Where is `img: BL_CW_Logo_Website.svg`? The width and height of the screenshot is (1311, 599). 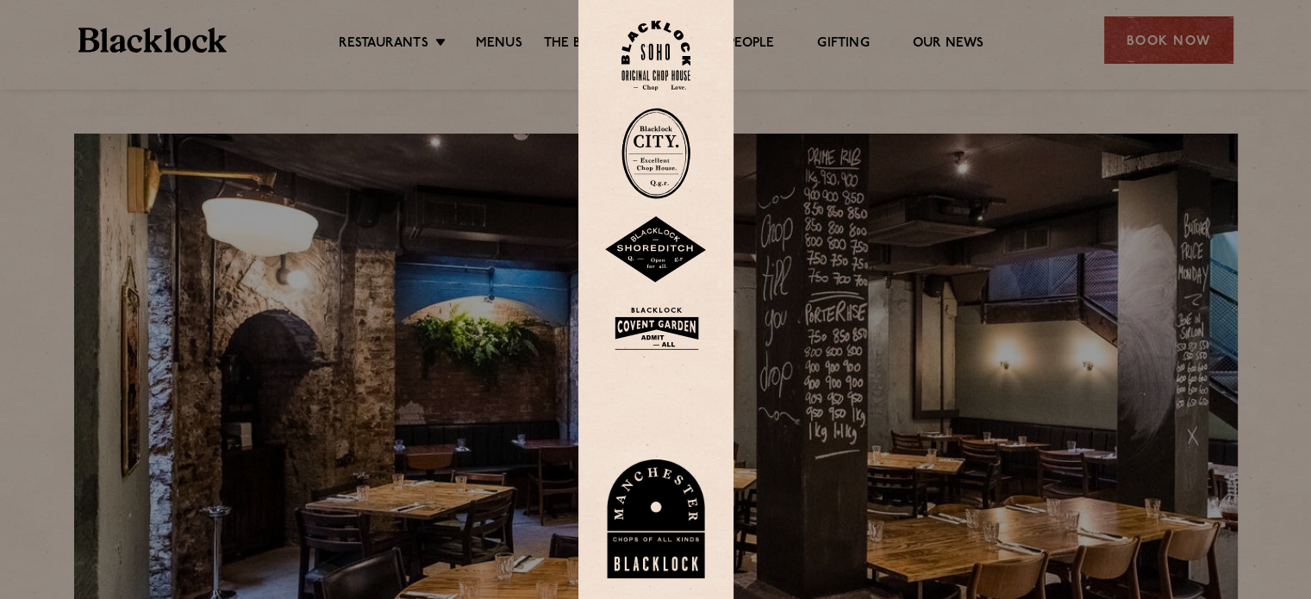
img: BL_CW_Logo_Website.svg is located at coordinates (656, 408).